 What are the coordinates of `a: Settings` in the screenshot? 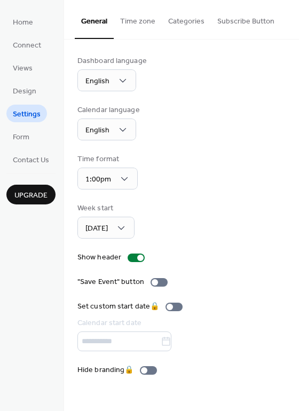 It's located at (27, 113).